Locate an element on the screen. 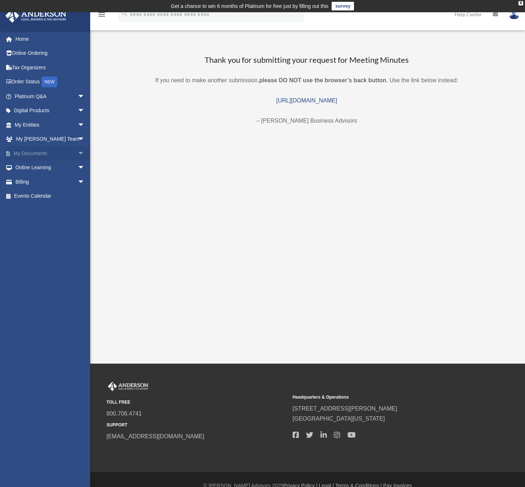 This screenshot has width=525, height=487. a: Digital Productsarrow_drop_down is located at coordinates (50, 111).